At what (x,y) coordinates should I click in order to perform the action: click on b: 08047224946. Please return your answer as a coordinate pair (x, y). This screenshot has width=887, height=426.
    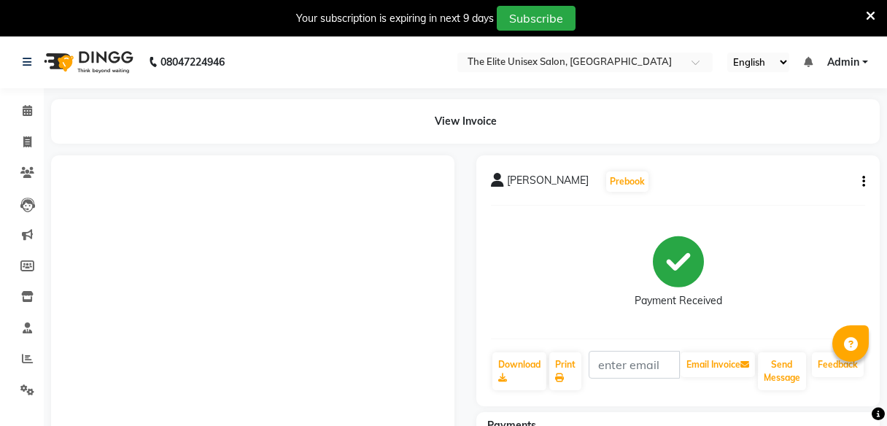
    Looking at the image, I should click on (193, 62).